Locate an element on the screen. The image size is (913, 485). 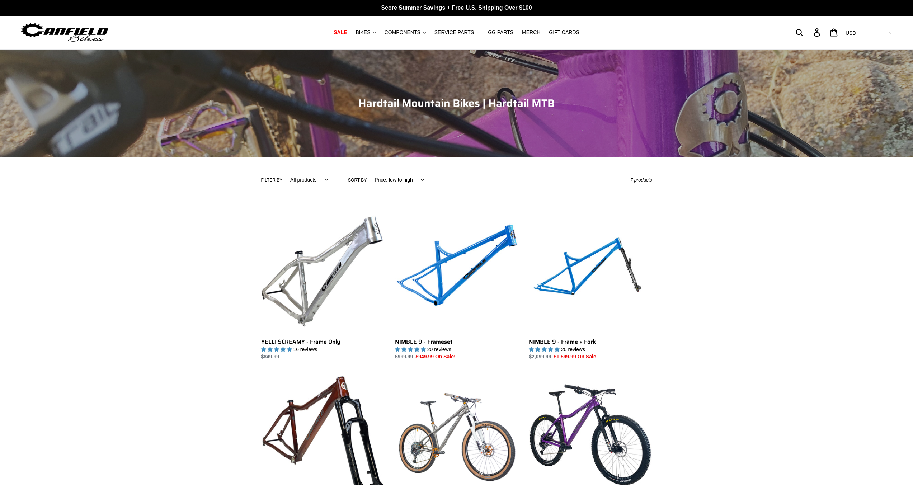
button: SERVICE PARTS is located at coordinates (457, 32).